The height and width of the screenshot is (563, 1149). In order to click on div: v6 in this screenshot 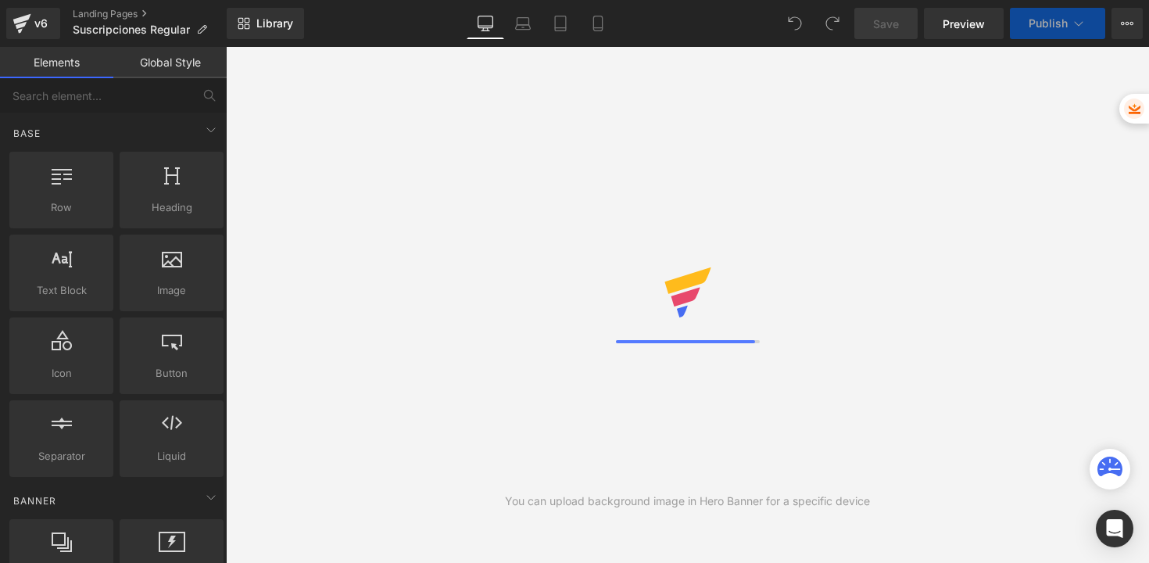, I will do `click(41, 23)`.